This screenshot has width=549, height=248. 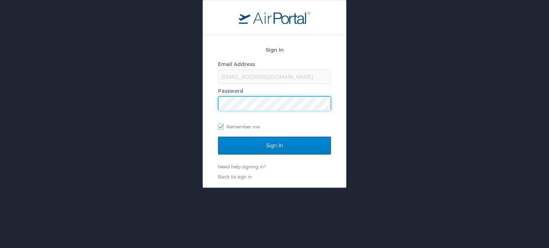 I want to click on input: Sign In, so click(x=274, y=146).